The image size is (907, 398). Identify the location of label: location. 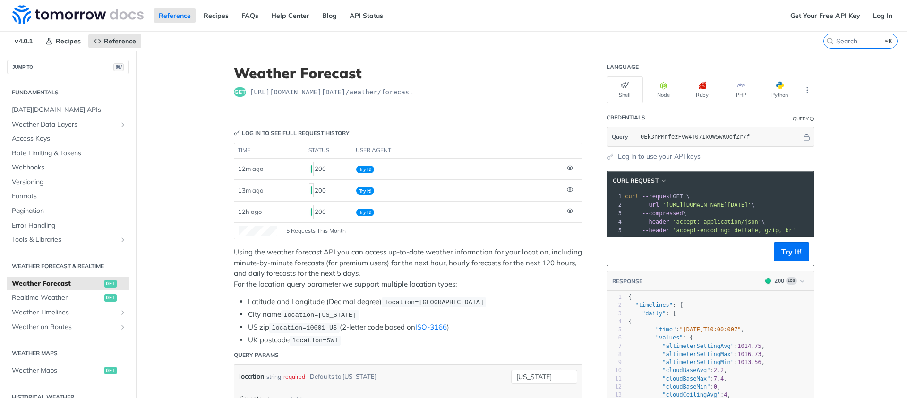
(251, 376).